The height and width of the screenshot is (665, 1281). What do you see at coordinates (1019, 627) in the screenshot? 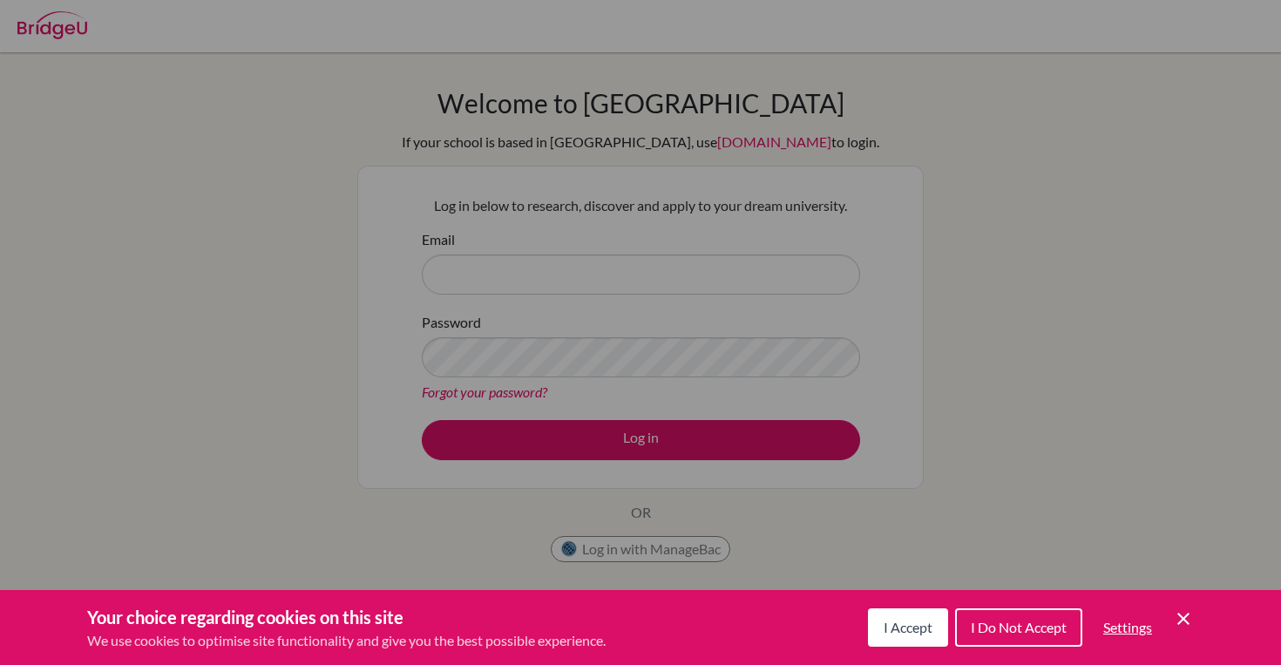
I see `span: I Do Not Accept` at bounding box center [1019, 627].